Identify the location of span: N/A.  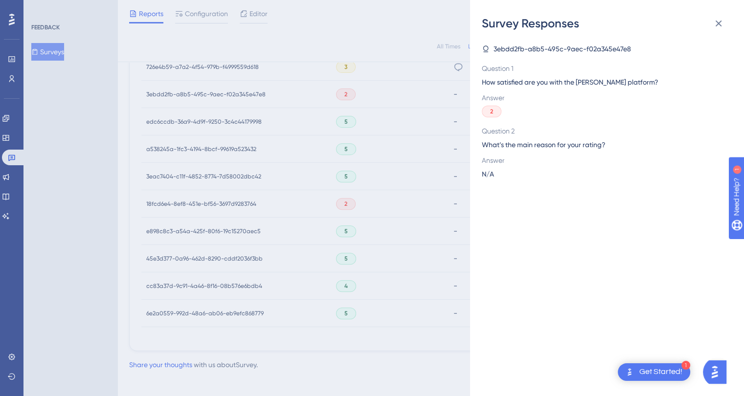
(488, 174).